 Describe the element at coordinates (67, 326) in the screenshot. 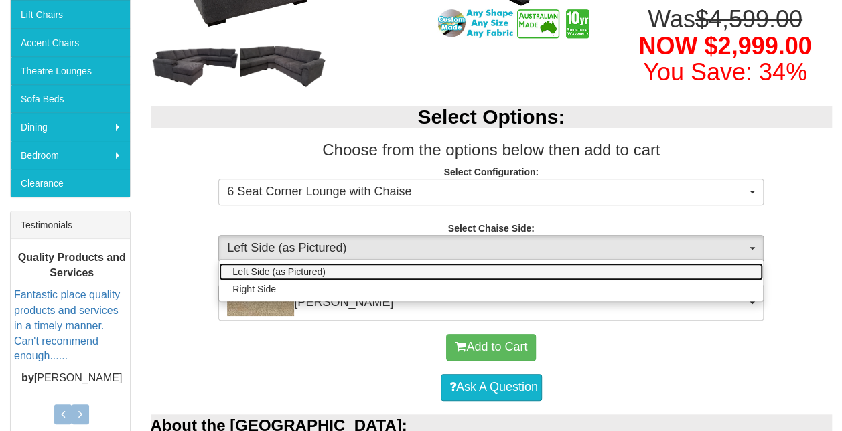

I see `a: Fantastic place quality products and services in a timely manner. Can't recommend enough......` at that location.